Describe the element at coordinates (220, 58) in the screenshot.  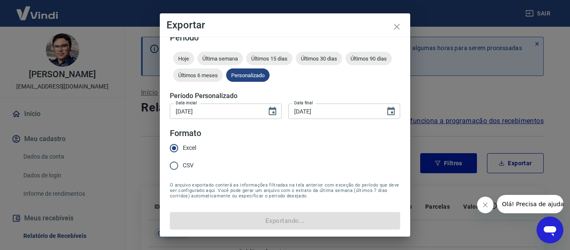
I see `div: Última semana` at that location.